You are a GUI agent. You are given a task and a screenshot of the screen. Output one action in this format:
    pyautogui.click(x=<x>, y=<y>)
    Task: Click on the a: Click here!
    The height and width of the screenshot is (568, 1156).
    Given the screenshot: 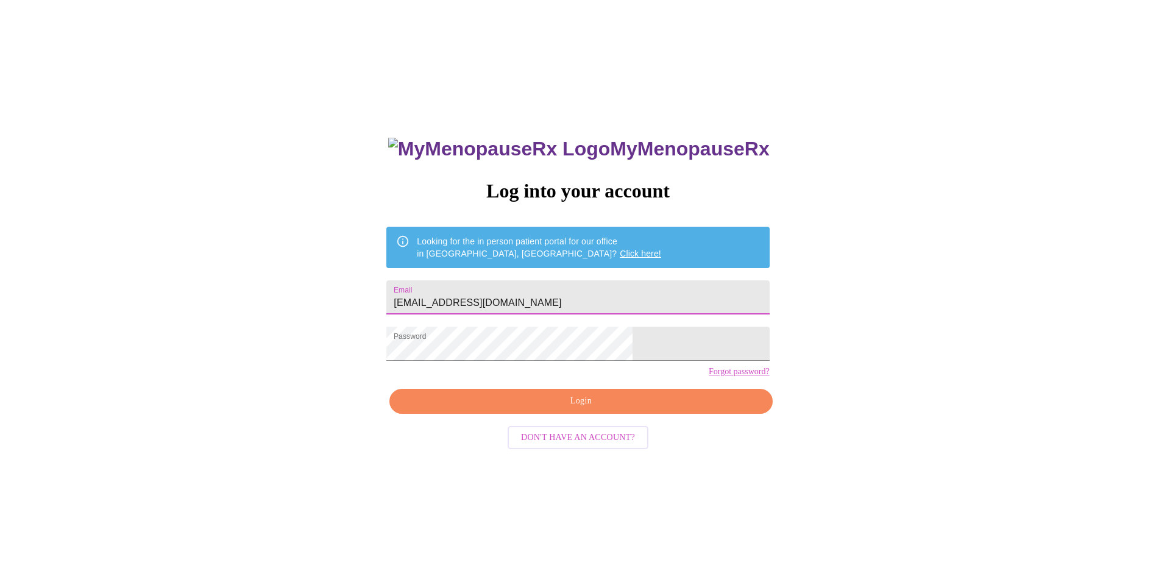 What is the action you would take?
    pyautogui.click(x=641, y=254)
    